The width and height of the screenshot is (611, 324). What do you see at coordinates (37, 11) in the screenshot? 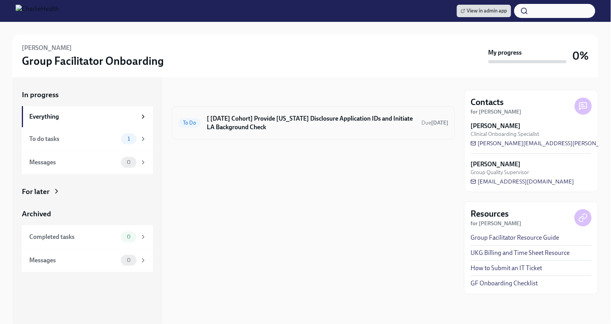
I see `img: CharlieHealth` at bounding box center [37, 11].